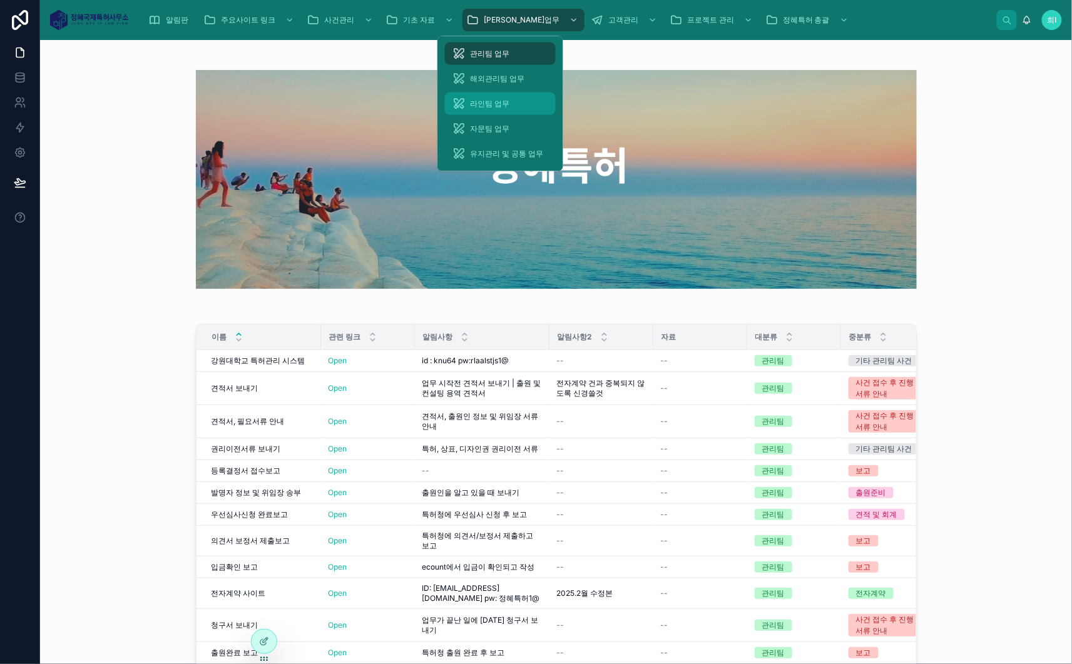 This screenshot has width=1072, height=664. I want to click on span: 특허청 출원 완료 후 보고, so click(464, 653).